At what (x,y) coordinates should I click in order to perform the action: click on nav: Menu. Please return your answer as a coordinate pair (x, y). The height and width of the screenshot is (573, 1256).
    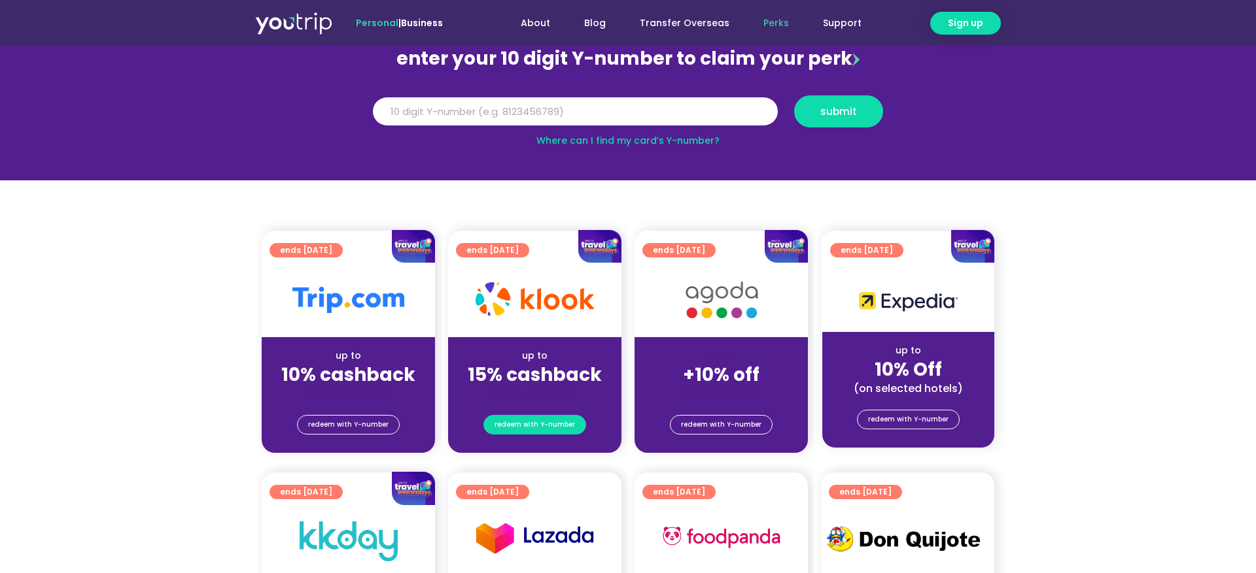
    Looking at the image, I should click on (678, 23).